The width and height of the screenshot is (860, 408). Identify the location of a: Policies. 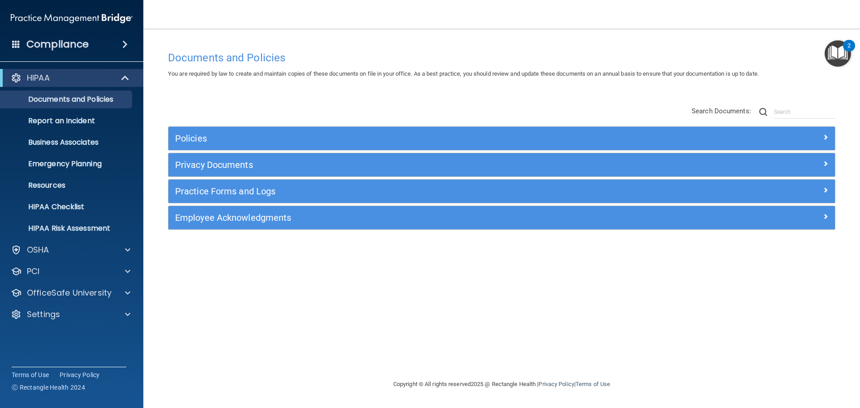
(501, 138).